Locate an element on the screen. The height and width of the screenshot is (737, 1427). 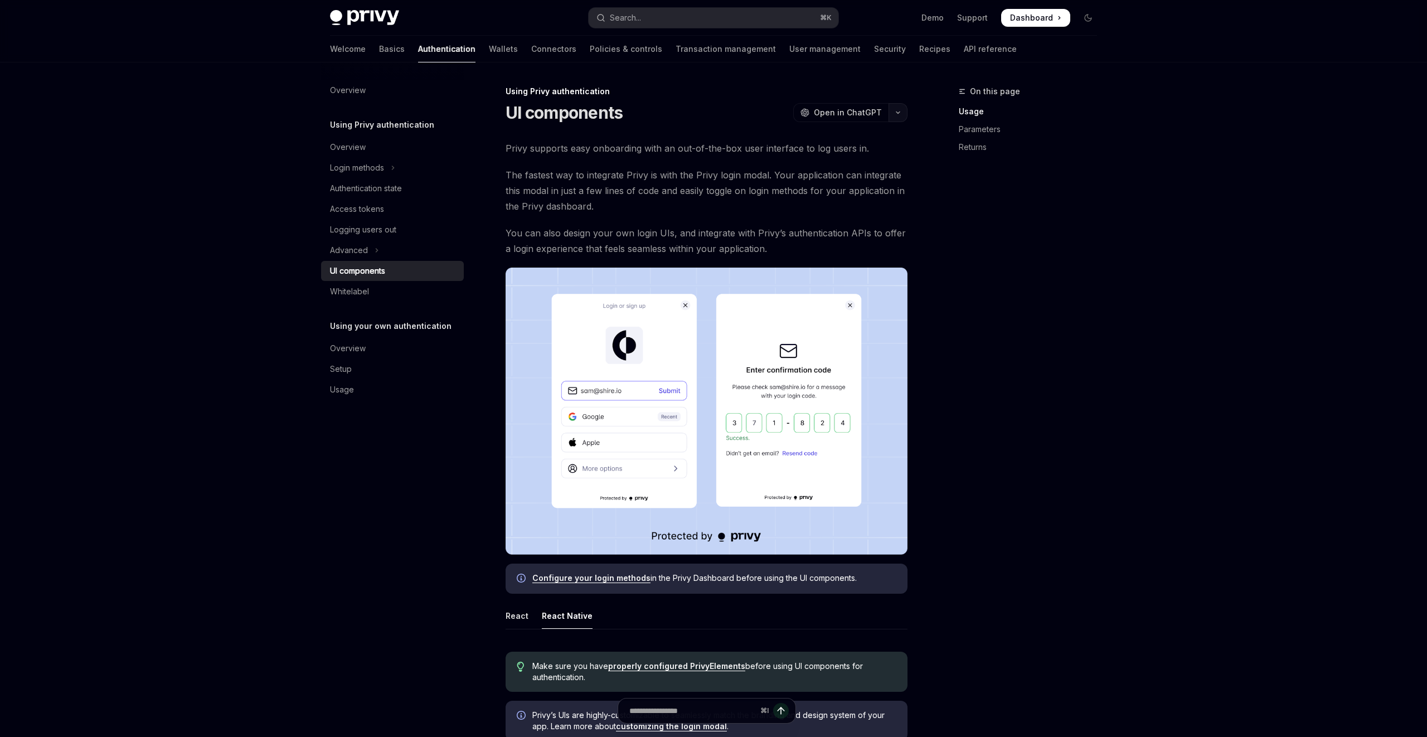
h1: UI components is located at coordinates (564, 113).